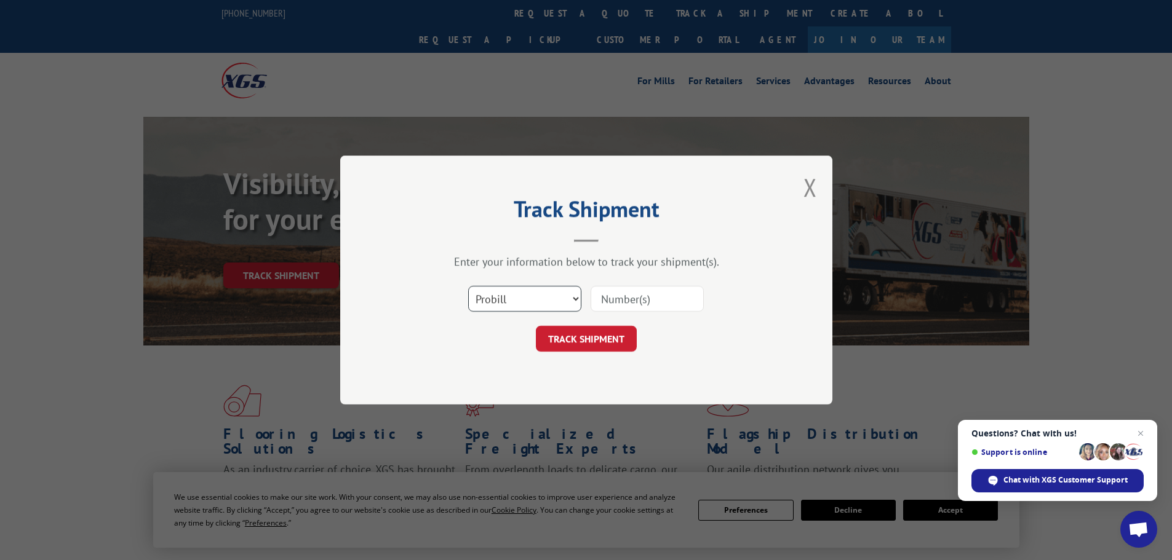  I want to click on input: Number(s), so click(647, 299).